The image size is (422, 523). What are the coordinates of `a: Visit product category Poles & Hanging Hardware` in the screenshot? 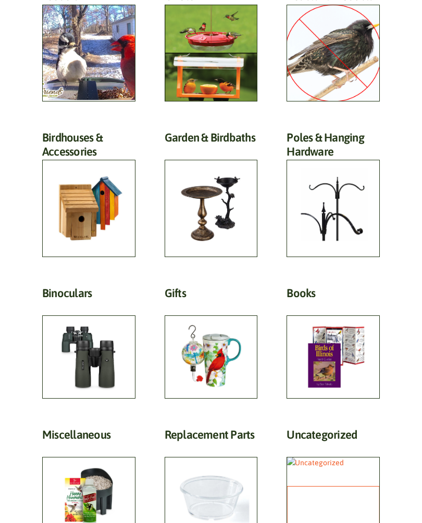 It's located at (333, 194).